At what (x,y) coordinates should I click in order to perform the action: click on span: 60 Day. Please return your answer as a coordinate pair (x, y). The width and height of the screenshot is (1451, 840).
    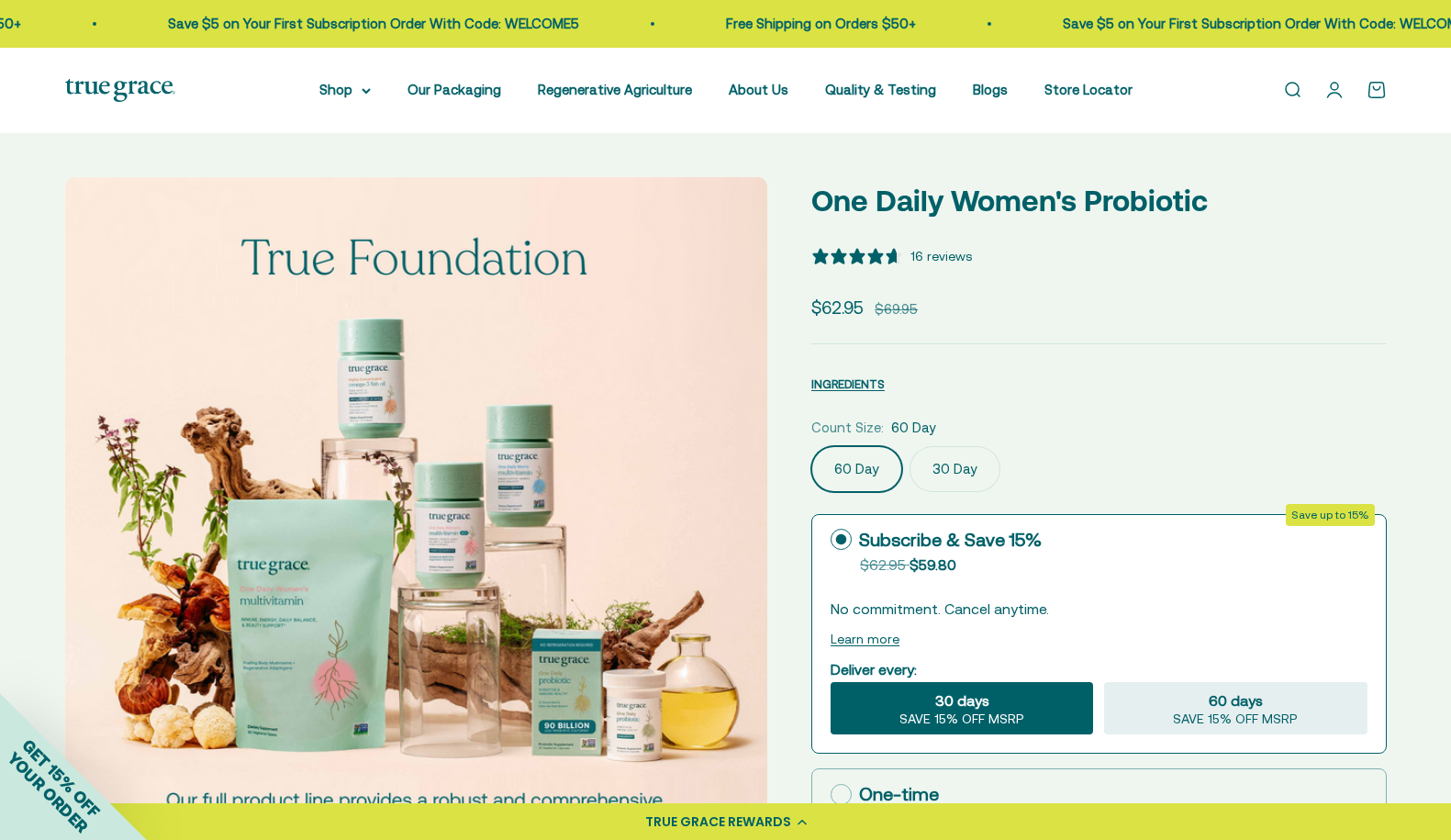
    Looking at the image, I should click on (913, 428).